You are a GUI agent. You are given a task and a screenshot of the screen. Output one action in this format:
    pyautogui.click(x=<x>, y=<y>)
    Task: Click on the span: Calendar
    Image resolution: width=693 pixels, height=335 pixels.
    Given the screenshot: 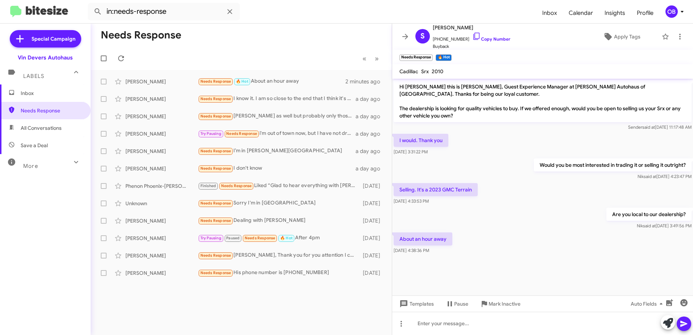 What is the action you would take?
    pyautogui.click(x=580, y=13)
    